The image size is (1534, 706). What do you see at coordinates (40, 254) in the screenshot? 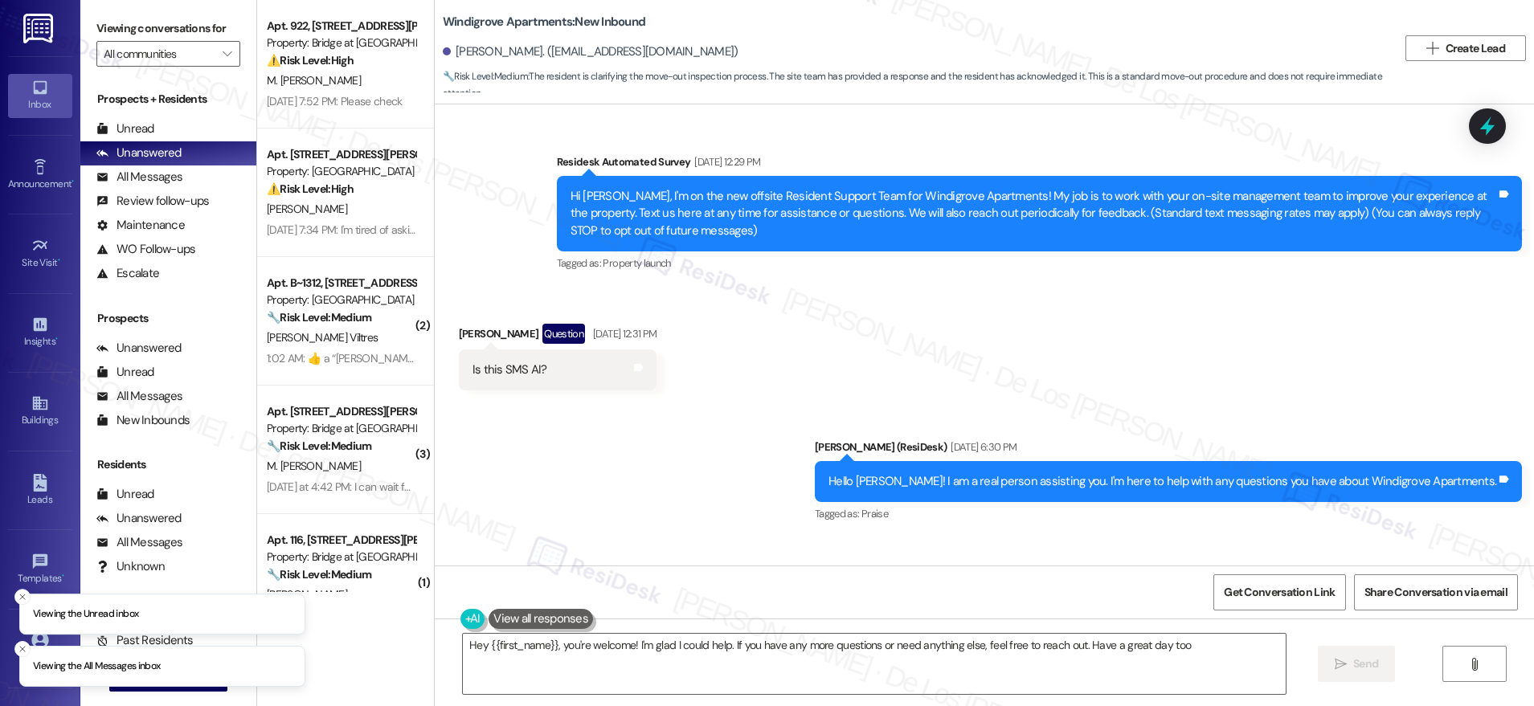
I see `a: Site Visit •` at bounding box center [40, 254].